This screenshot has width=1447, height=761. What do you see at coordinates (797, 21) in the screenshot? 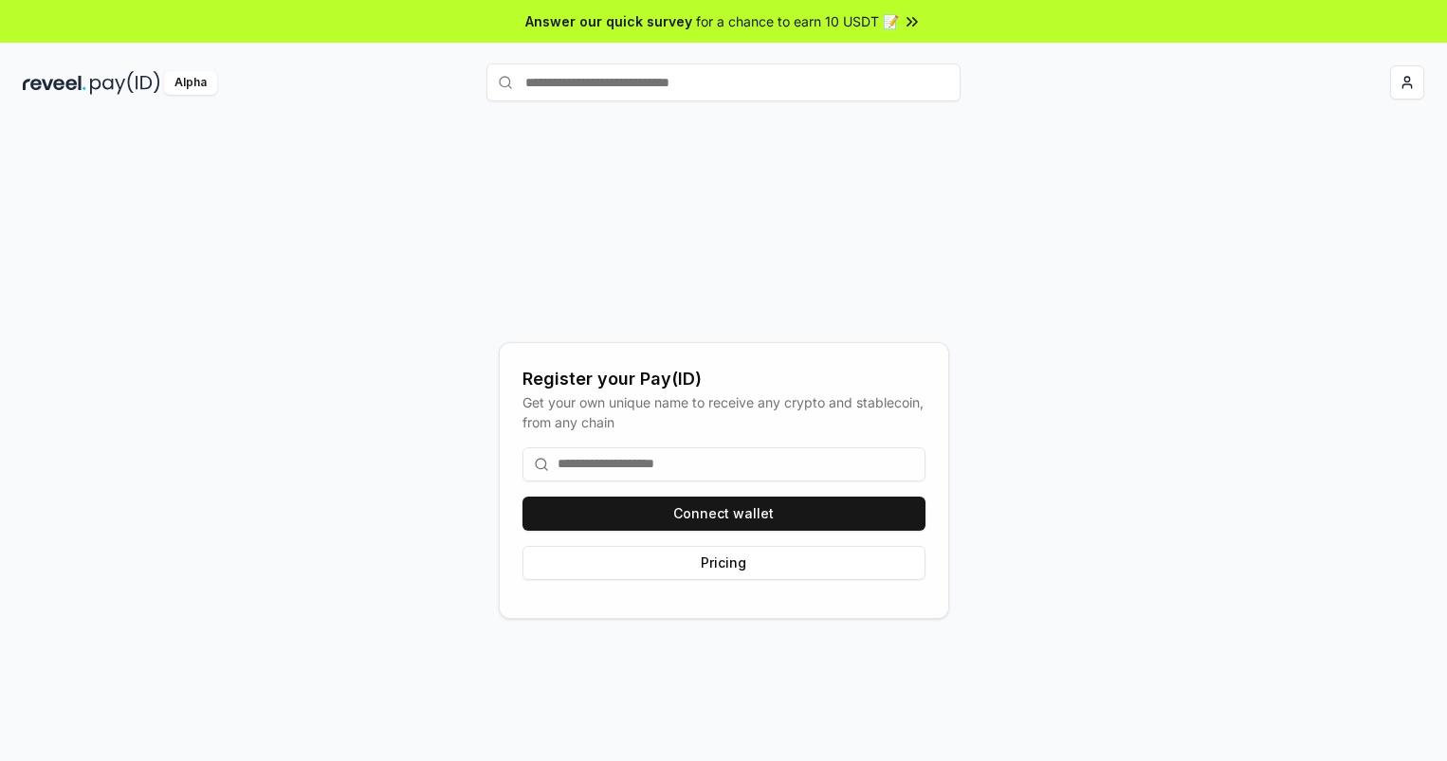
I see `span: for a chance to earn 10 USDT 📝` at bounding box center [797, 21].